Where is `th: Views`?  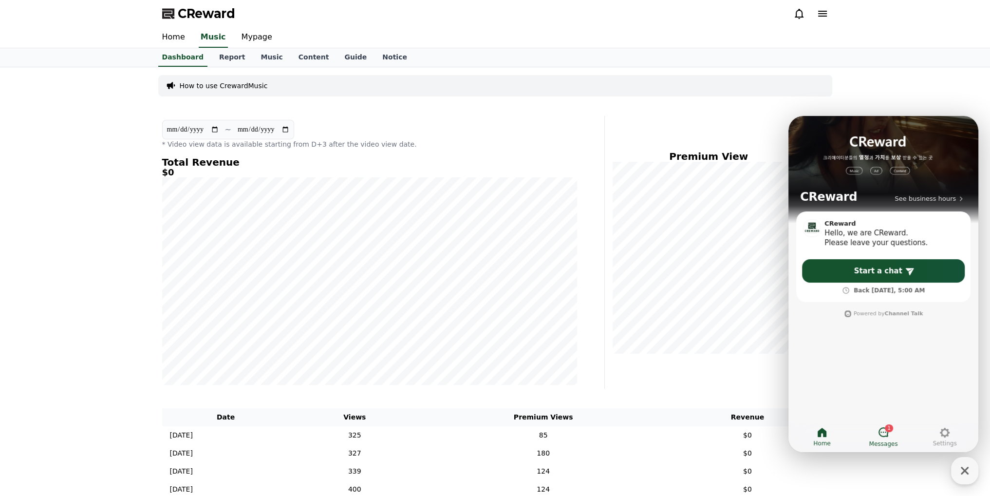
th: Views is located at coordinates (355, 417).